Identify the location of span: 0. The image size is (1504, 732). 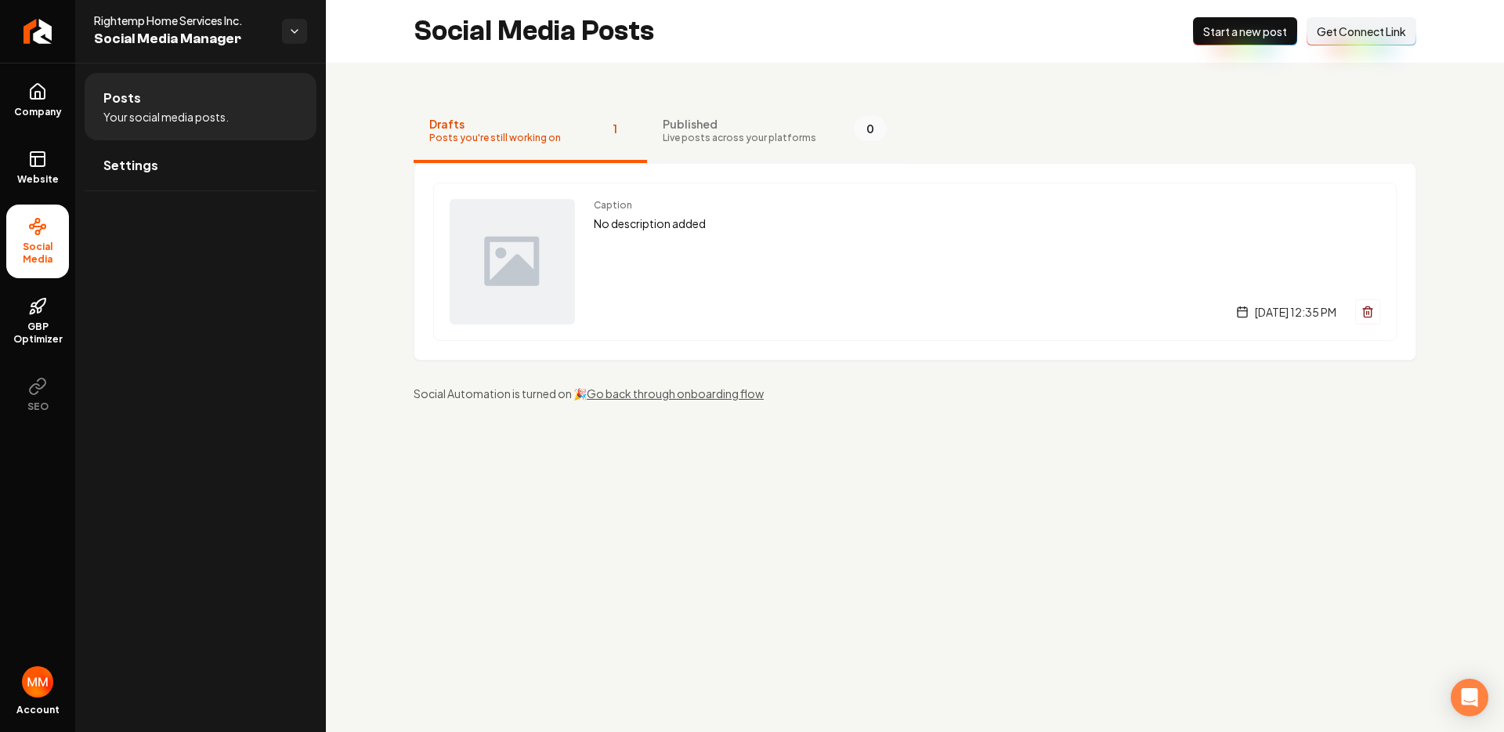
(870, 128).